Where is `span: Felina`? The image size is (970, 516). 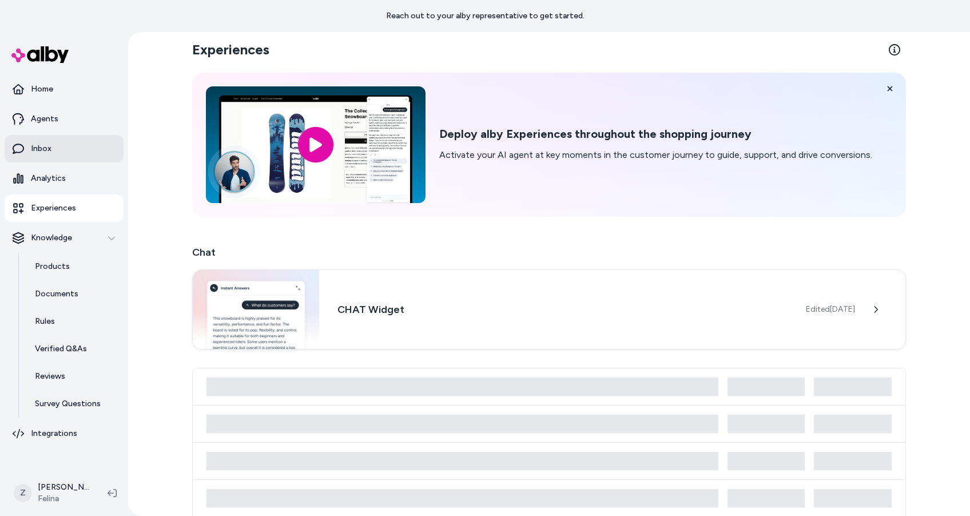
span: Felina is located at coordinates (63, 499).